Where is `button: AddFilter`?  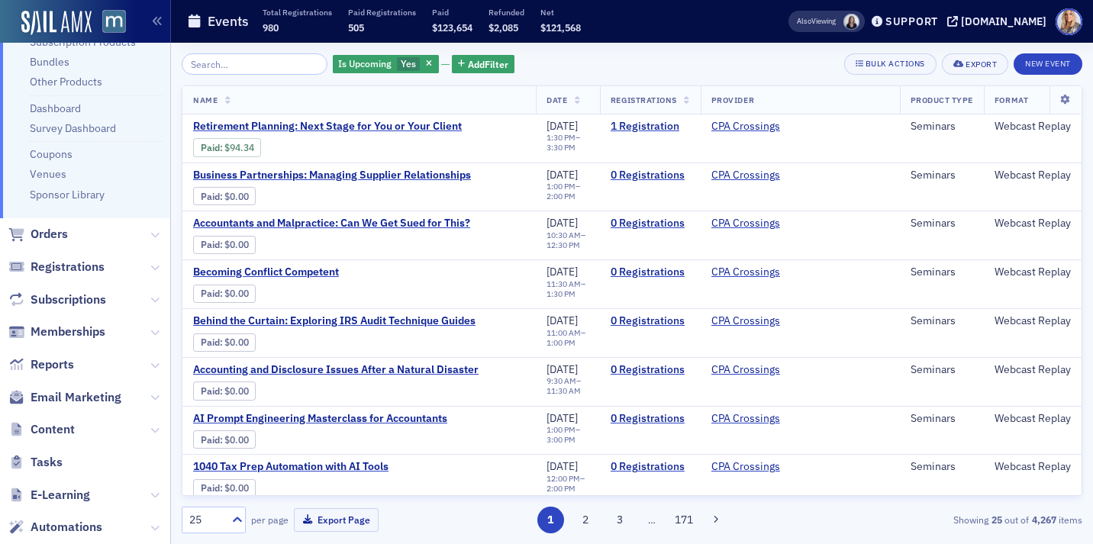
button: AddFilter is located at coordinates (483, 64).